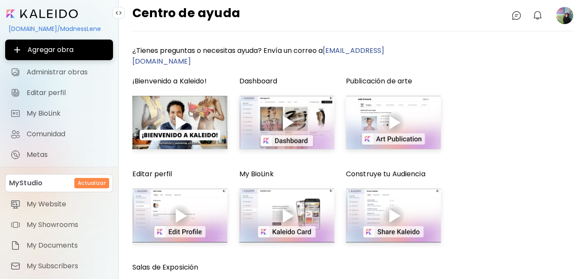 This screenshot has height=279, width=587. I want to click on img: collapse, so click(119, 13).